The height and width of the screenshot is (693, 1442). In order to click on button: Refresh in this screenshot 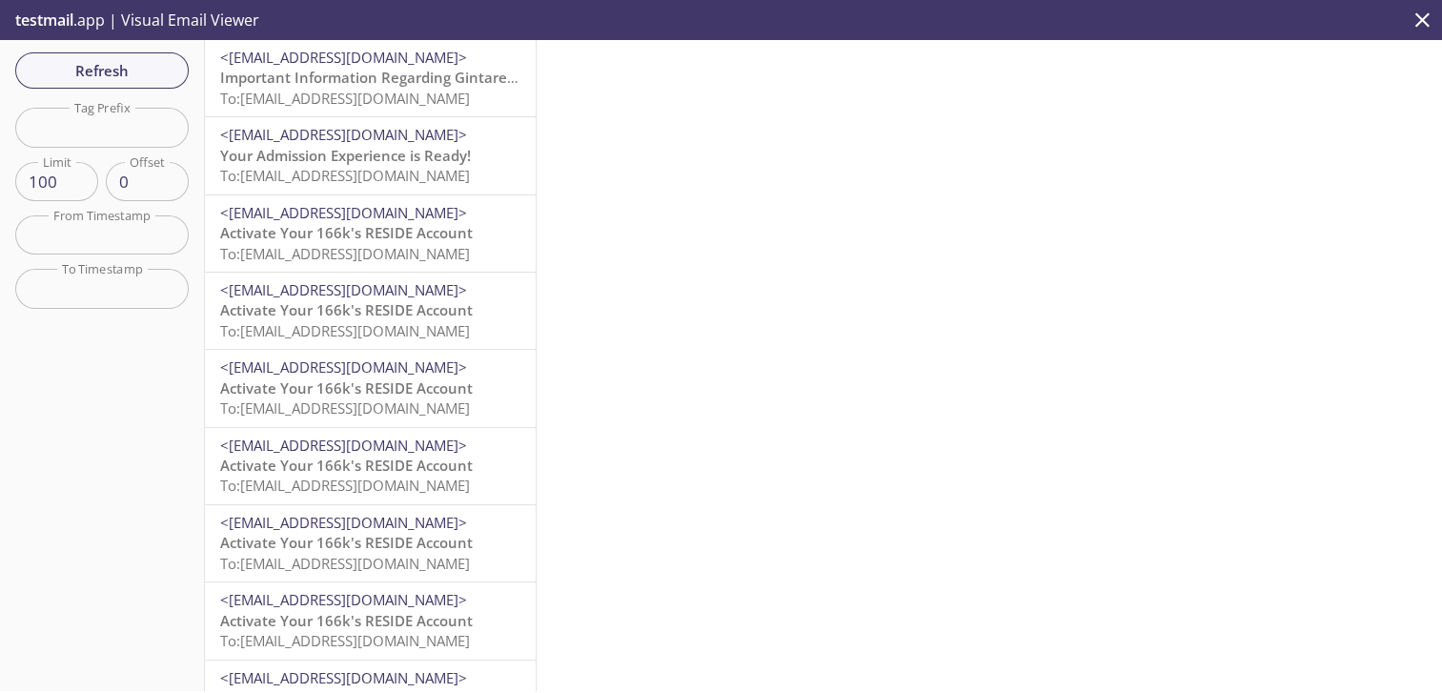, I will do `click(102, 71)`.